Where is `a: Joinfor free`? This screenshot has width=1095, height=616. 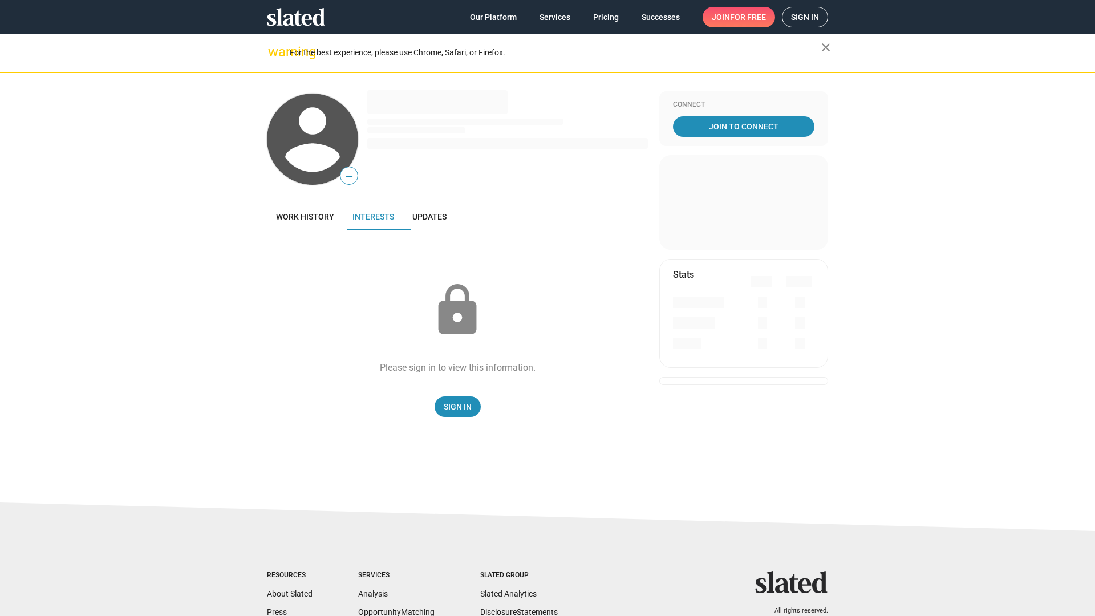
a: Joinfor free is located at coordinates (738, 17).